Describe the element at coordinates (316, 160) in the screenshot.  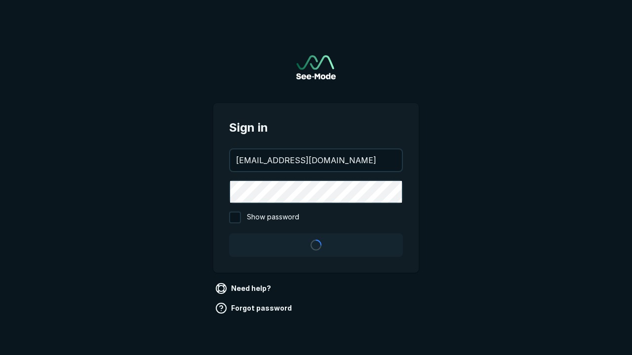
I see `input: your@email.com` at that location.